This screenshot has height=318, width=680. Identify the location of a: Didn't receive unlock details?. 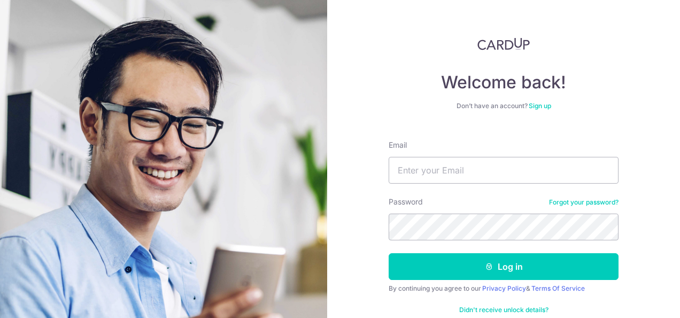
(504, 310).